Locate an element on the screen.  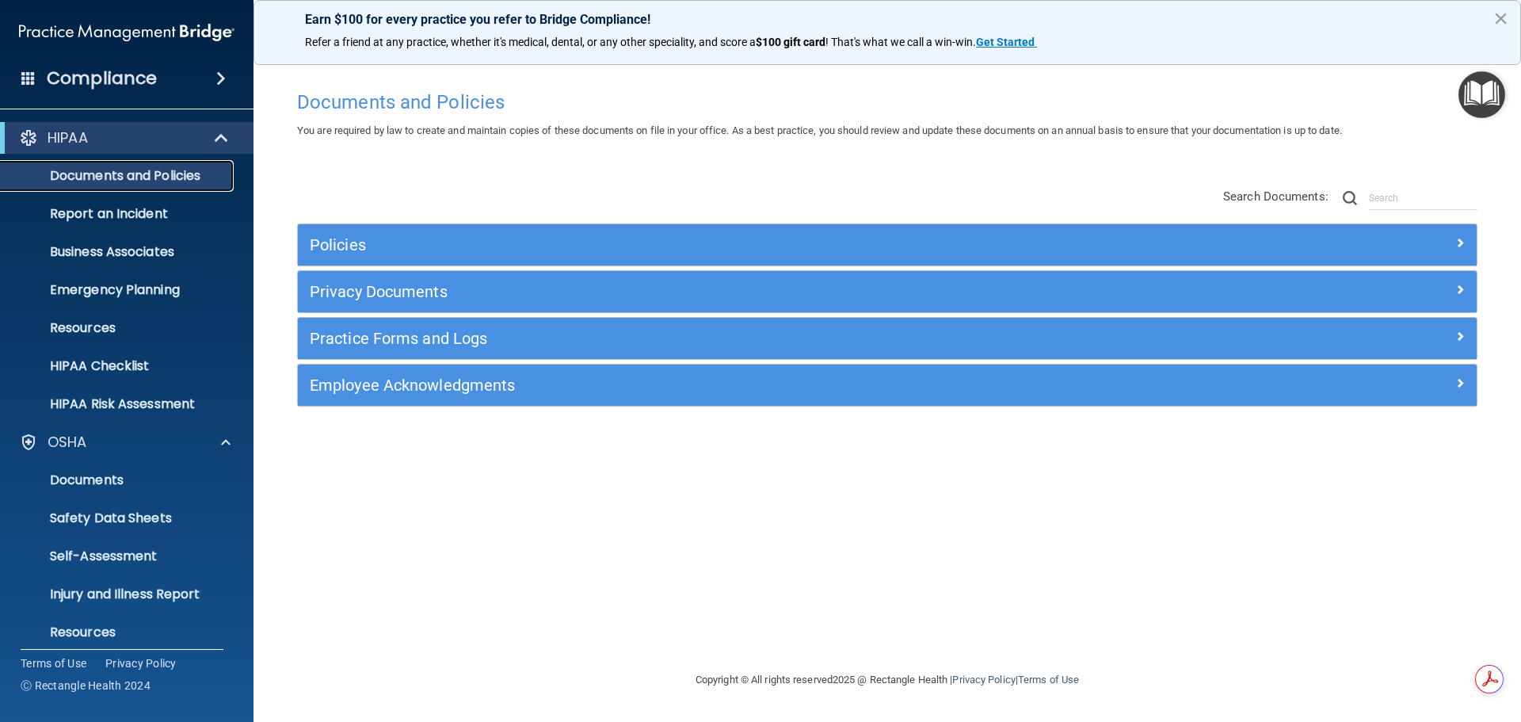
span: Search Documents: is located at coordinates (1275, 196).